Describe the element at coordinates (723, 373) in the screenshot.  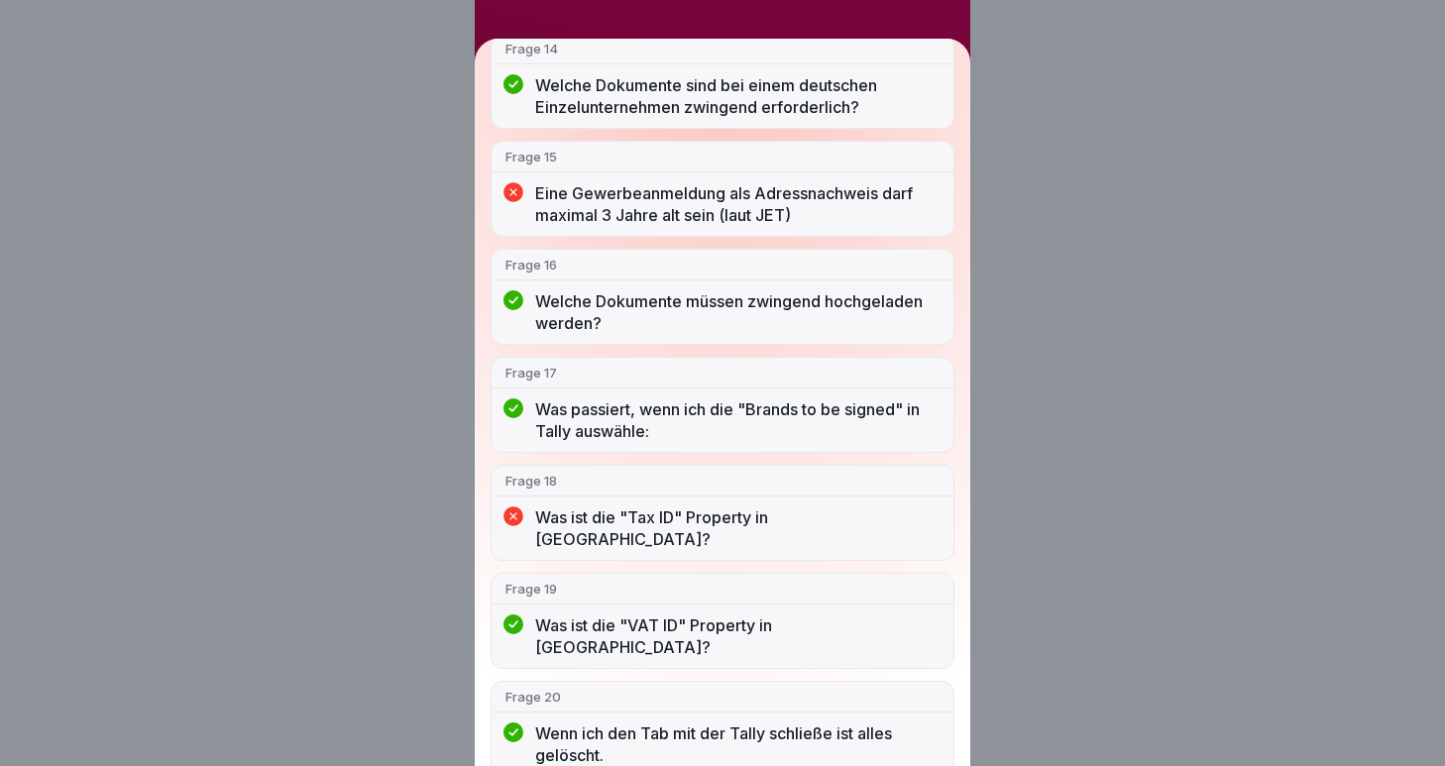
I see `p: Frage 17` at that location.